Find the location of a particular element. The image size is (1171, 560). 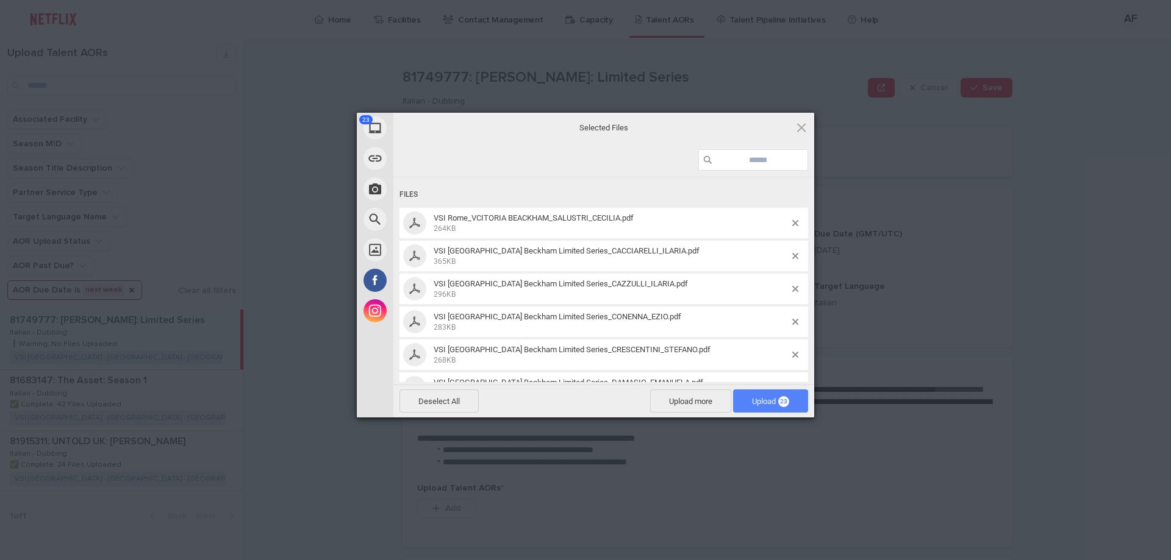

div: Link (URL) is located at coordinates (430, 159).